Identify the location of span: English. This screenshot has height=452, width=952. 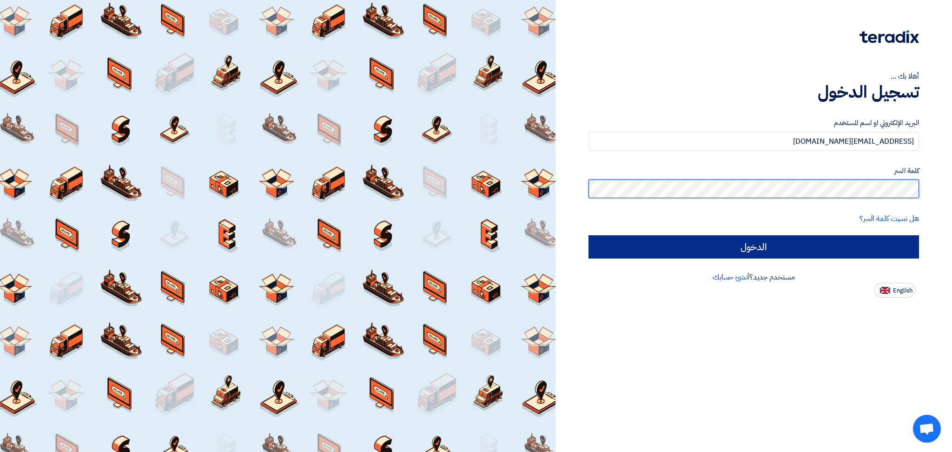
(903, 291).